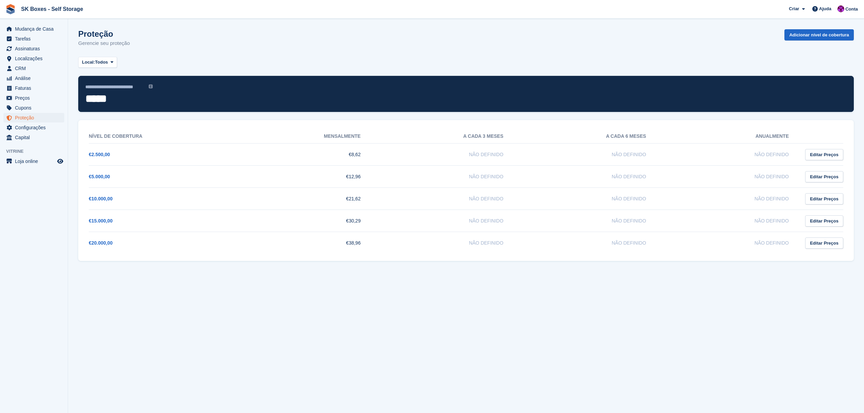  What do you see at coordinates (99, 154) in the screenshot?
I see `a: €2.500,00` at bounding box center [99, 154].